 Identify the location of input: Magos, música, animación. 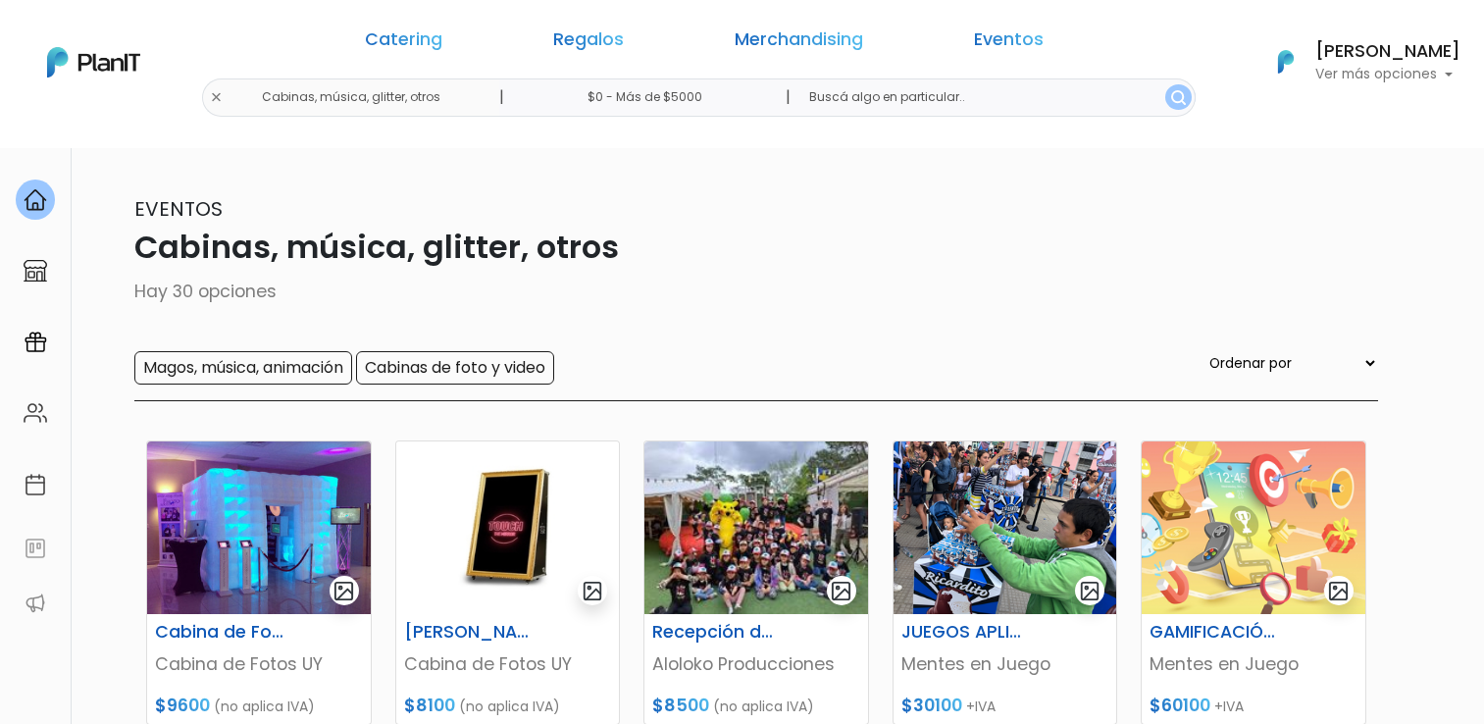
(243, 368).